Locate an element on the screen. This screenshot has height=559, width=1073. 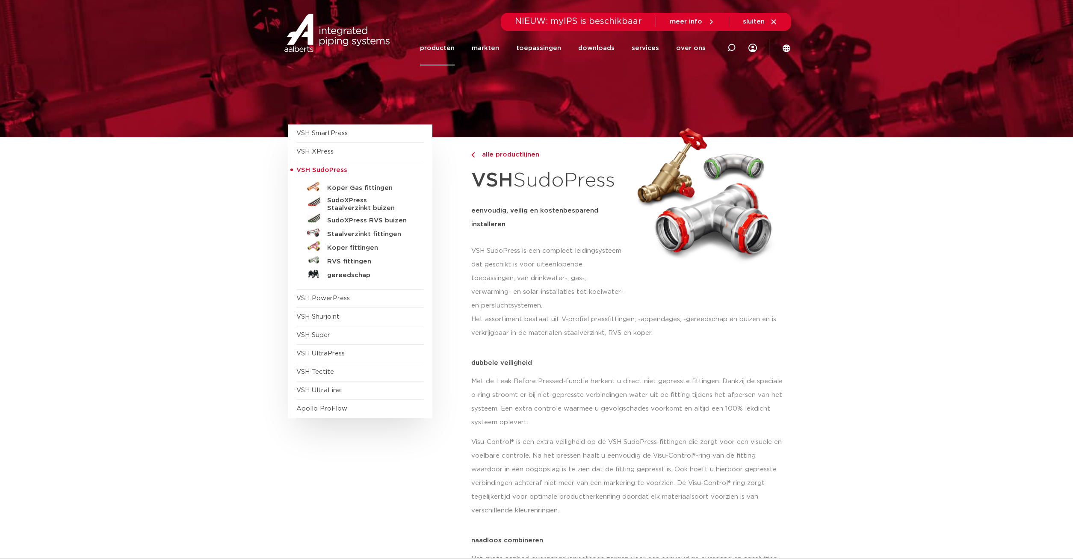
nav: Menu is located at coordinates (563, 48).